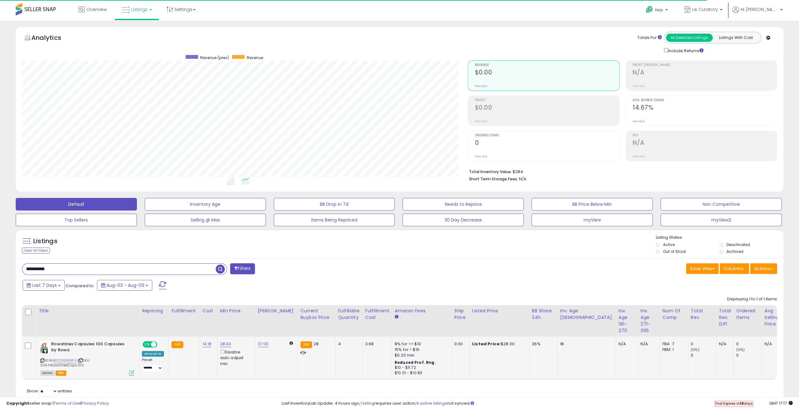 The height and width of the screenshot is (410, 799). Describe the element at coordinates (657, 11) in the screenshot. I see `a: Help` at that location.